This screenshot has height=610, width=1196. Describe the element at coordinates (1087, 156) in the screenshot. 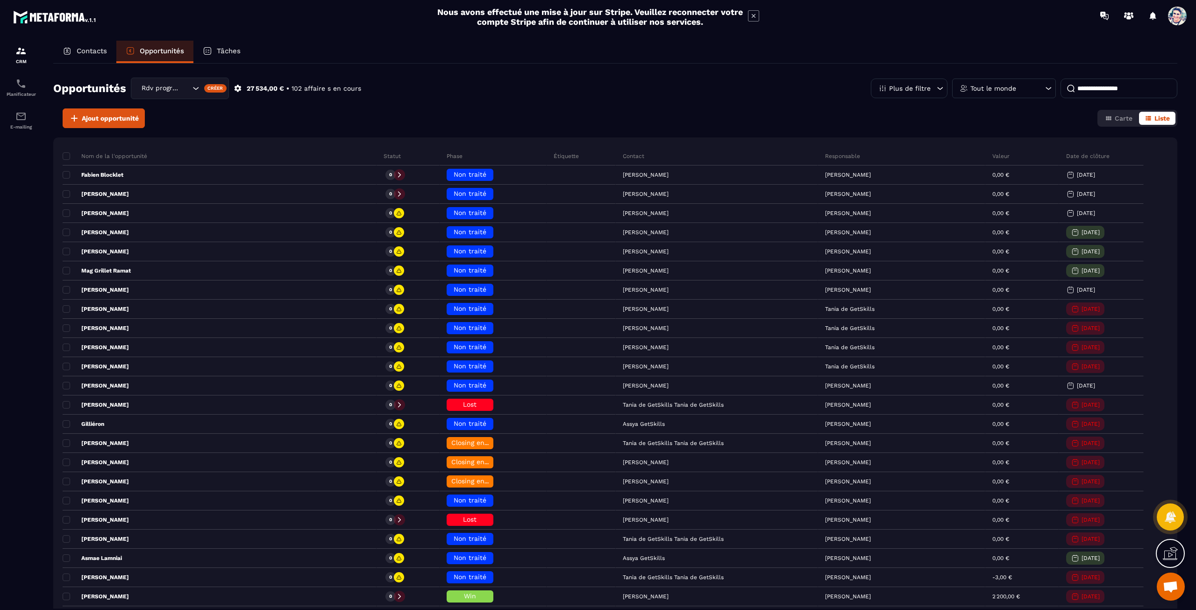

I see `p: Date de clôture` at that location.